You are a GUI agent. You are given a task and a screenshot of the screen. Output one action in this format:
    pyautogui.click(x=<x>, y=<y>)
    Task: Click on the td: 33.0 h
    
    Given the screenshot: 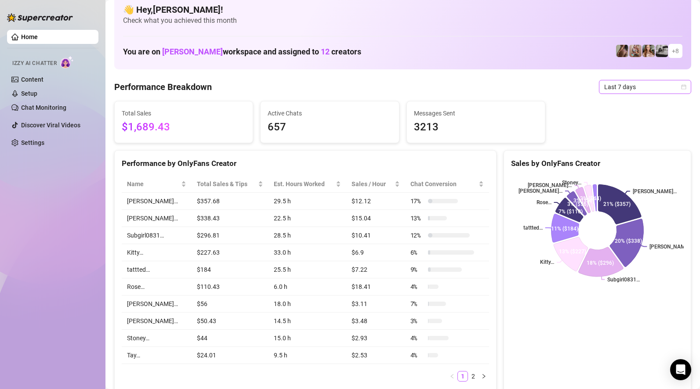 What is the action you would take?
    pyautogui.click(x=307, y=253)
    